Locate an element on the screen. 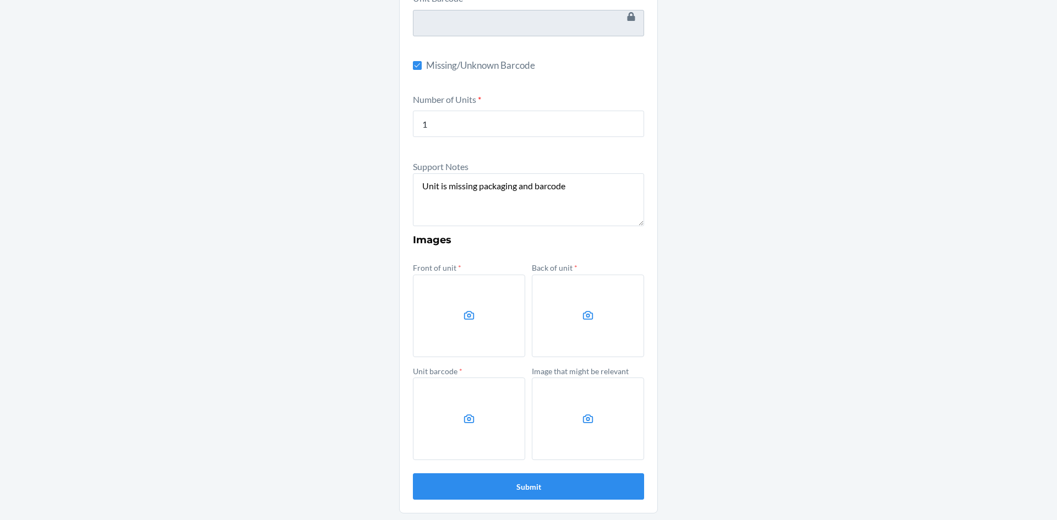  span: Missing/Unknown Barcode is located at coordinates (535, 66).